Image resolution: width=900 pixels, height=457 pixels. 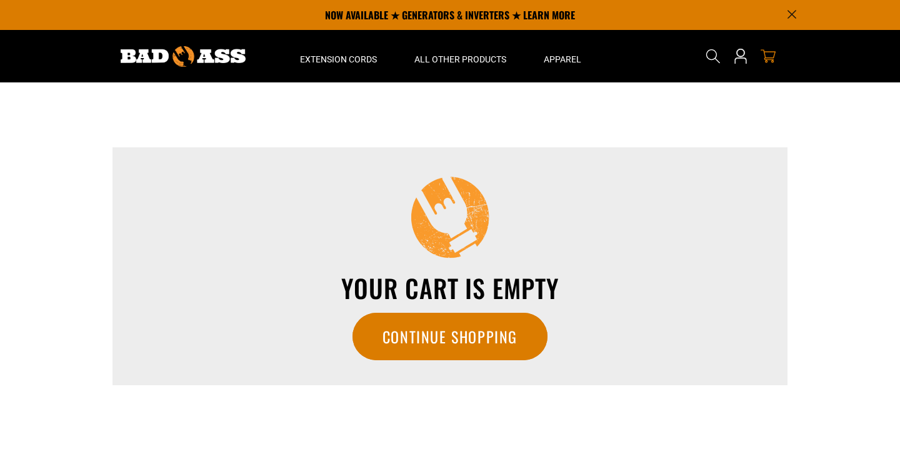 What do you see at coordinates (460, 56) in the screenshot?
I see `summary: All Other Products` at bounding box center [460, 56].